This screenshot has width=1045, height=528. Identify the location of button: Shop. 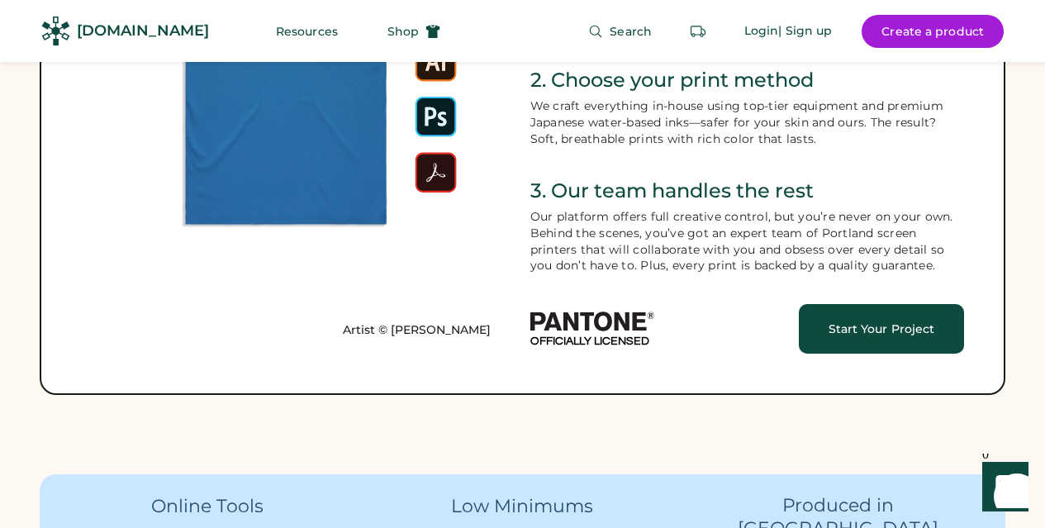
(414, 31).